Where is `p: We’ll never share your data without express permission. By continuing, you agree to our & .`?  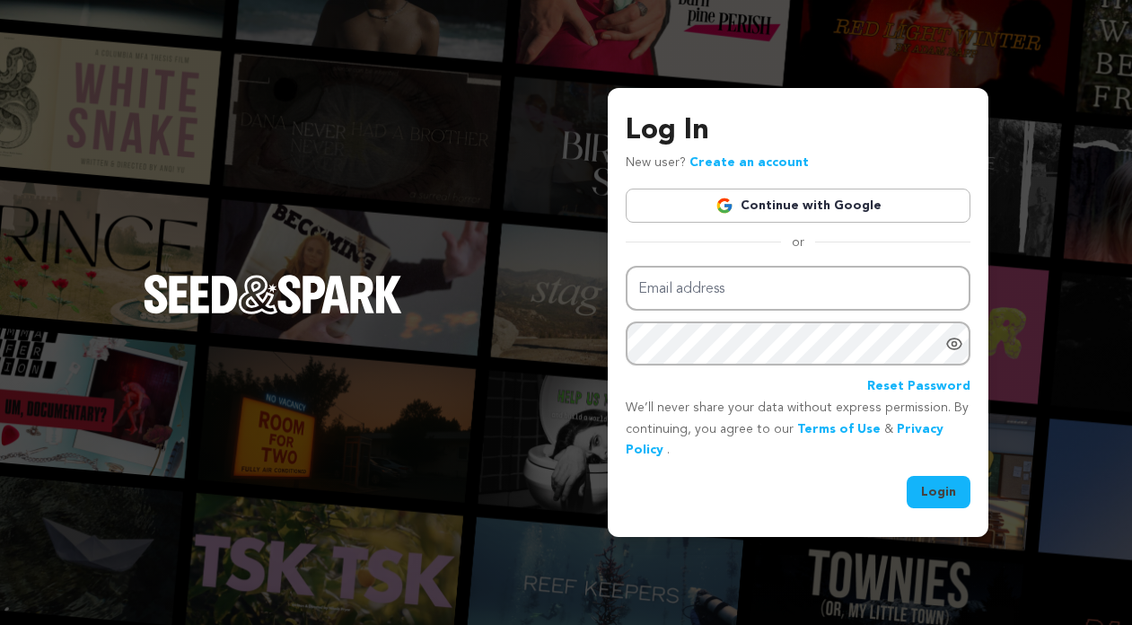 p: We’ll never share your data without express permission. By continuing, you agree to our & . is located at coordinates (798, 429).